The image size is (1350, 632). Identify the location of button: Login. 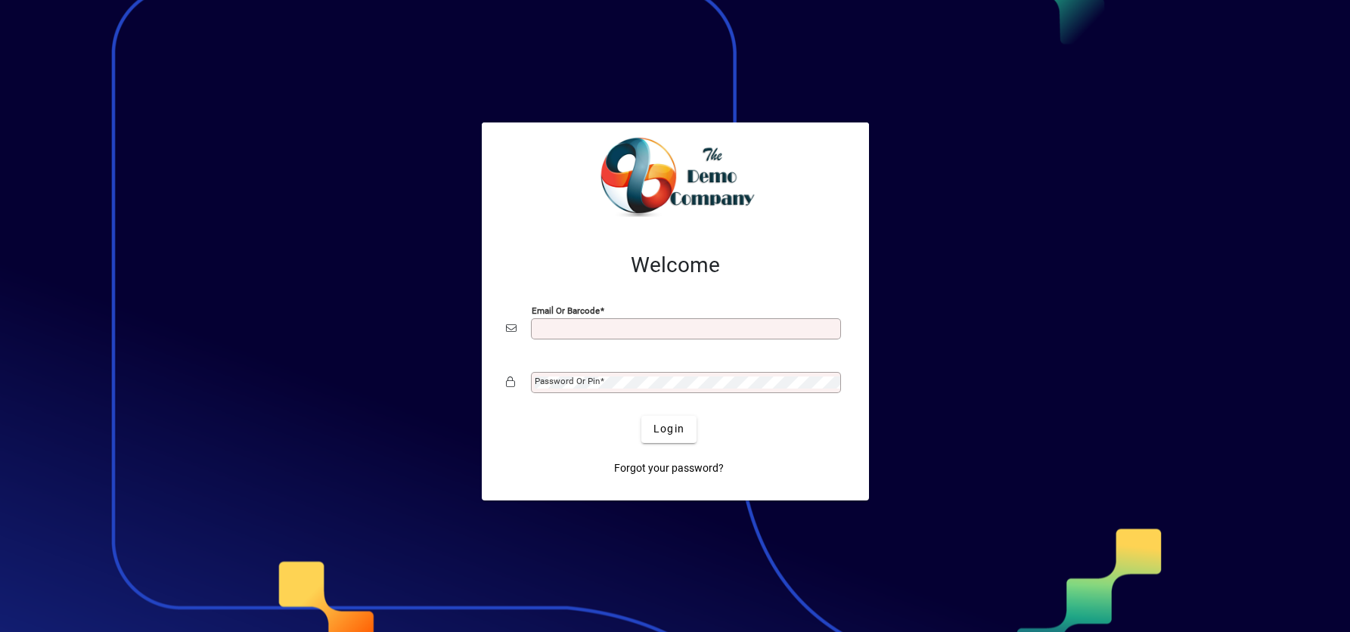
(669, 430).